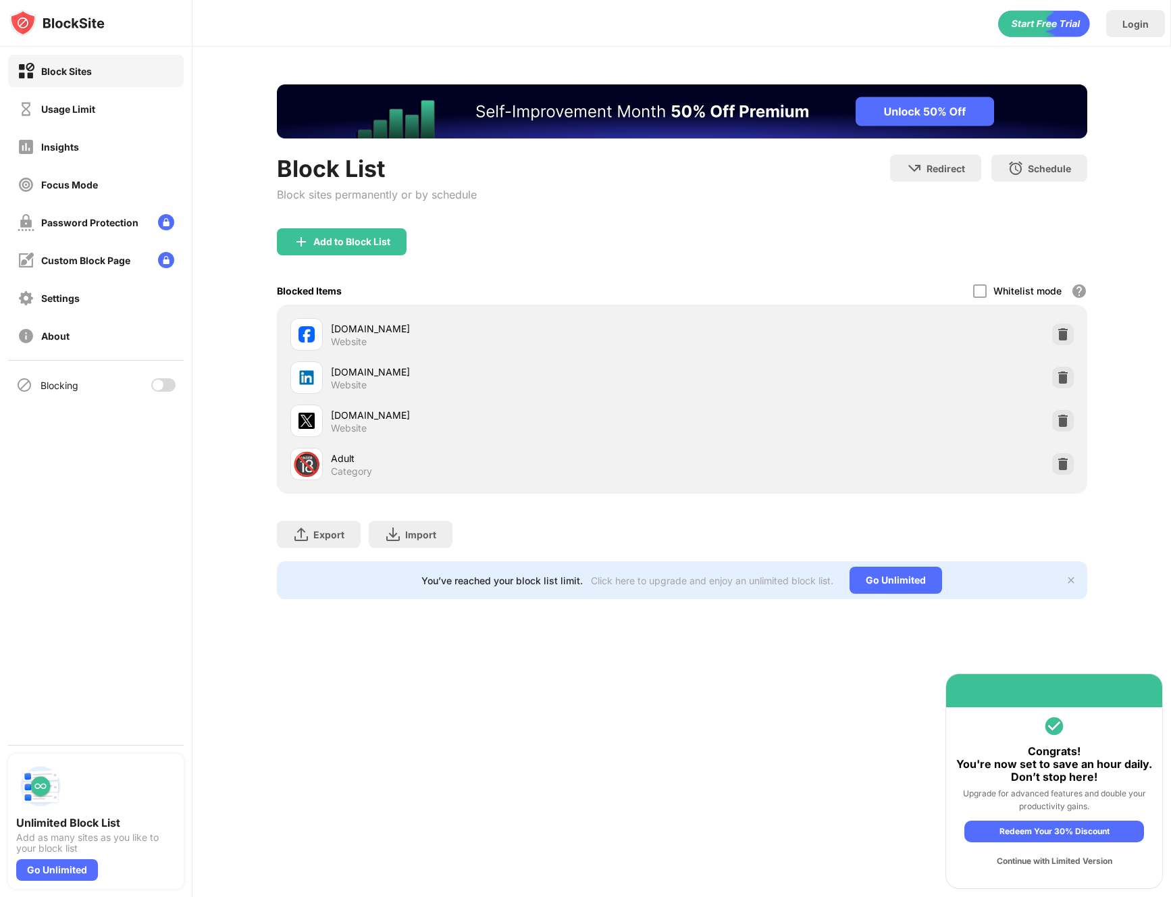  What do you see at coordinates (55, 336) in the screenshot?
I see `div: About` at bounding box center [55, 336].